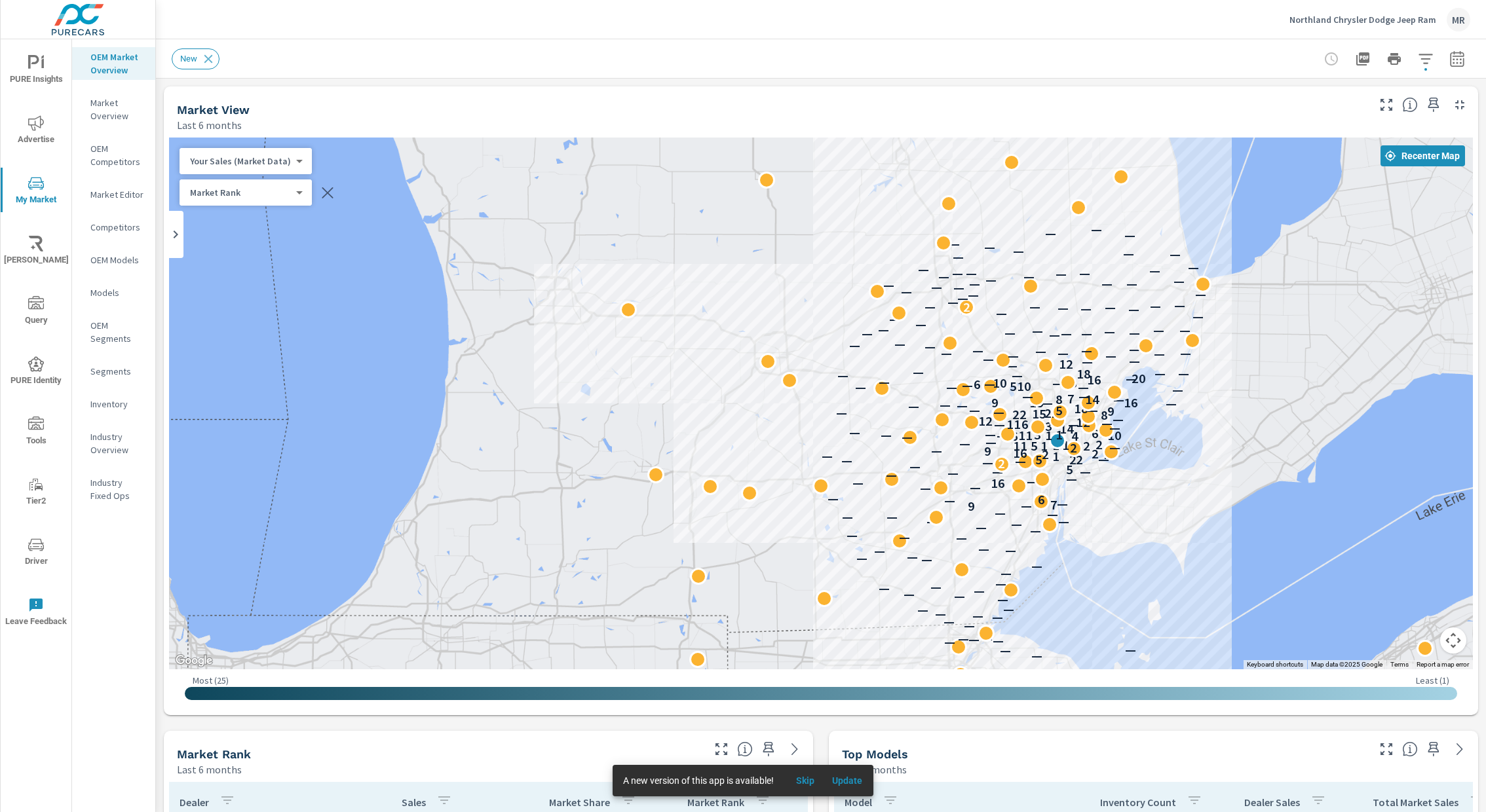 The image size is (1486, 812). I want to click on span: My Market, so click(36, 191).